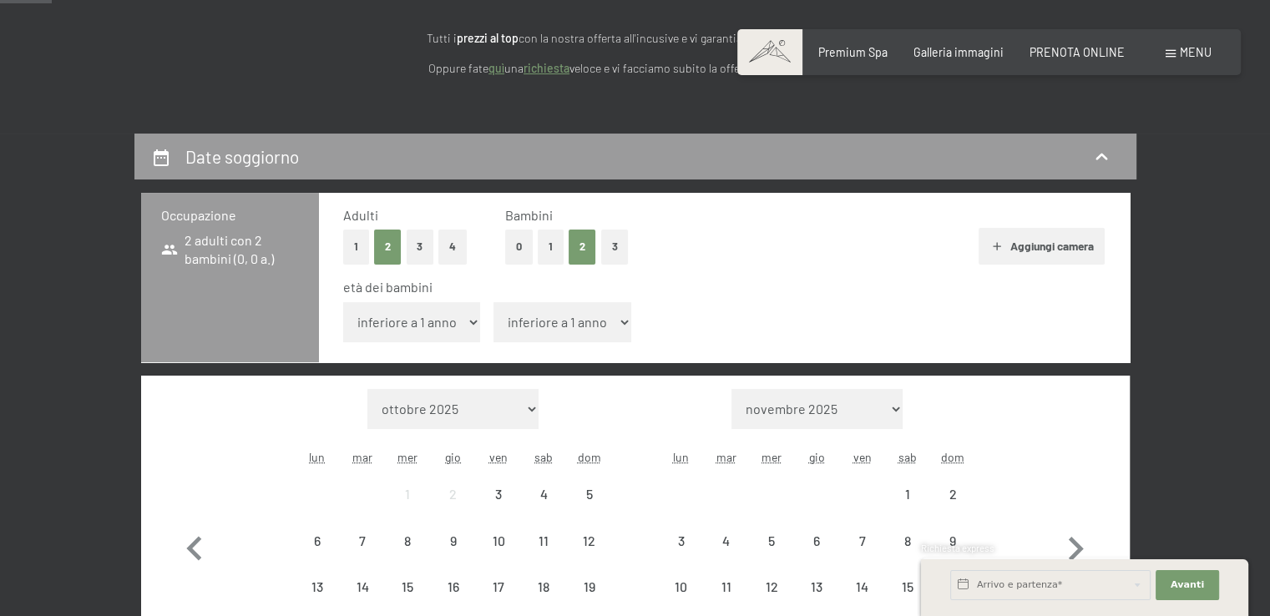  I want to click on div: Wed Nov 12 2025, so click(771, 587).